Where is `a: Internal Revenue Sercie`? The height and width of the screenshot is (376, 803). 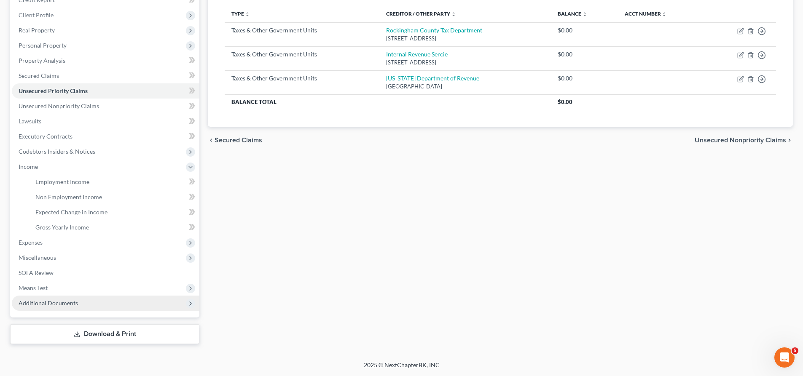 a: Internal Revenue Sercie is located at coordinates (417, 54).